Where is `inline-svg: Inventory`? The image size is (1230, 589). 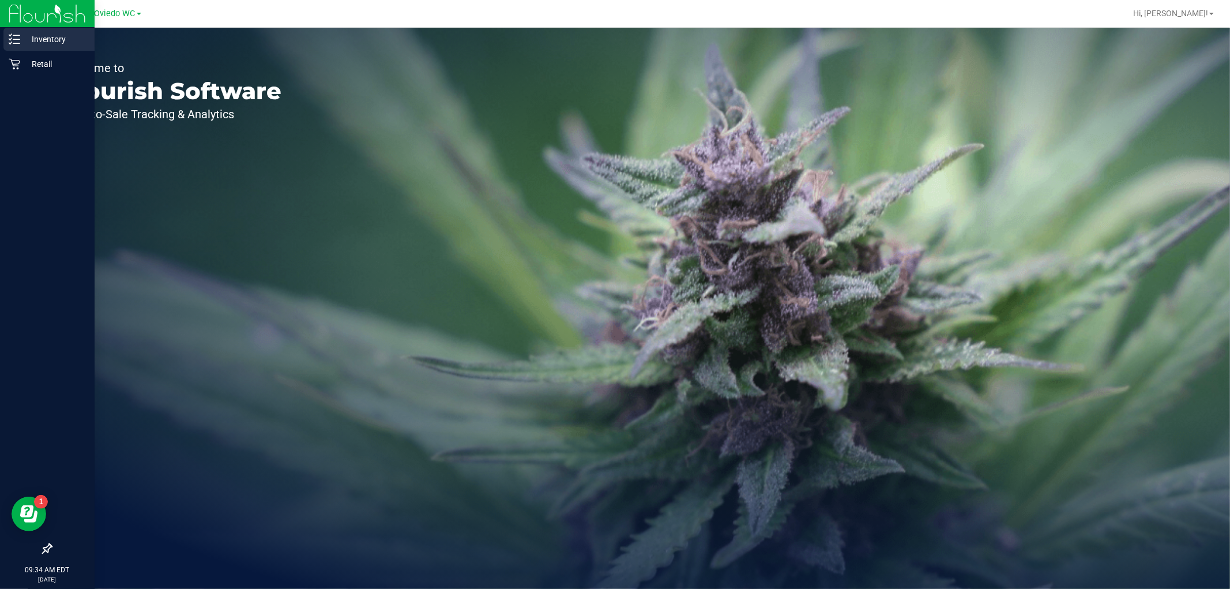
inline-svg: Inventory is located at coordinates (14, 39).